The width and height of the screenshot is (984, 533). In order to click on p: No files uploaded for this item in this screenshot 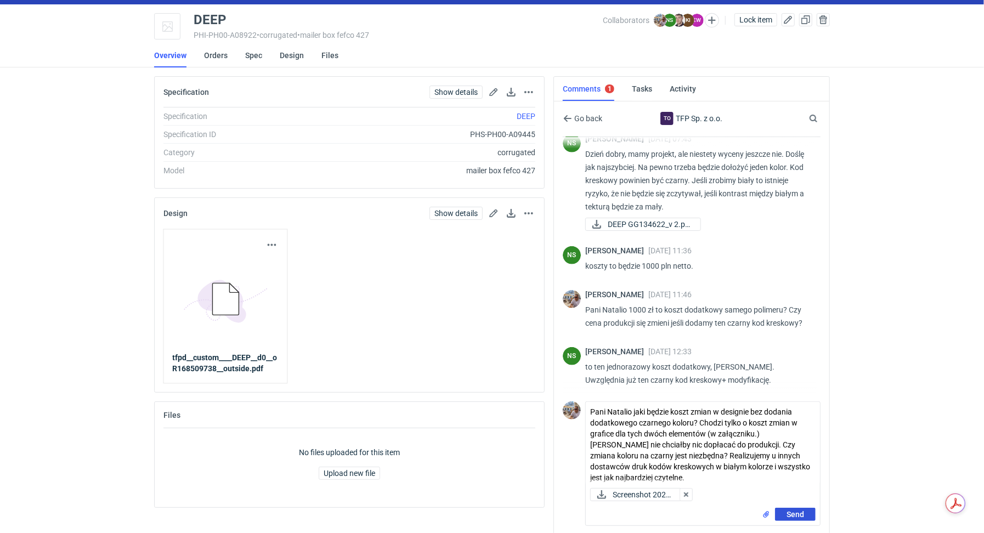, I will do `click(349, 452)`.